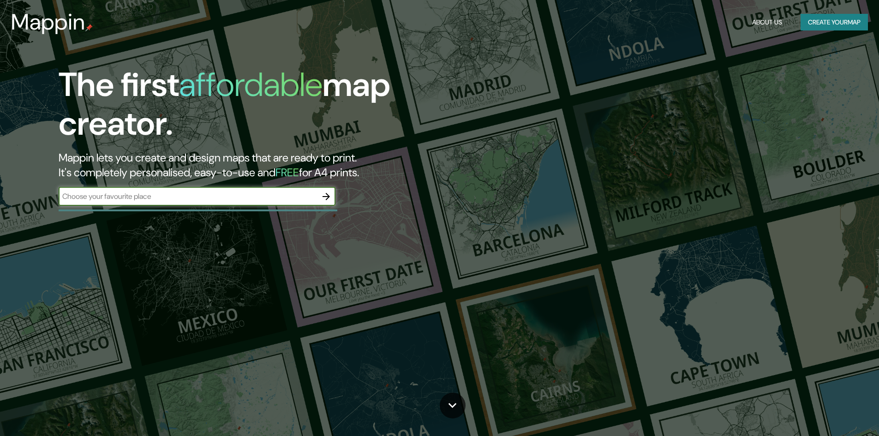  I want to click on h1: The first map creator., so click(278, 108).